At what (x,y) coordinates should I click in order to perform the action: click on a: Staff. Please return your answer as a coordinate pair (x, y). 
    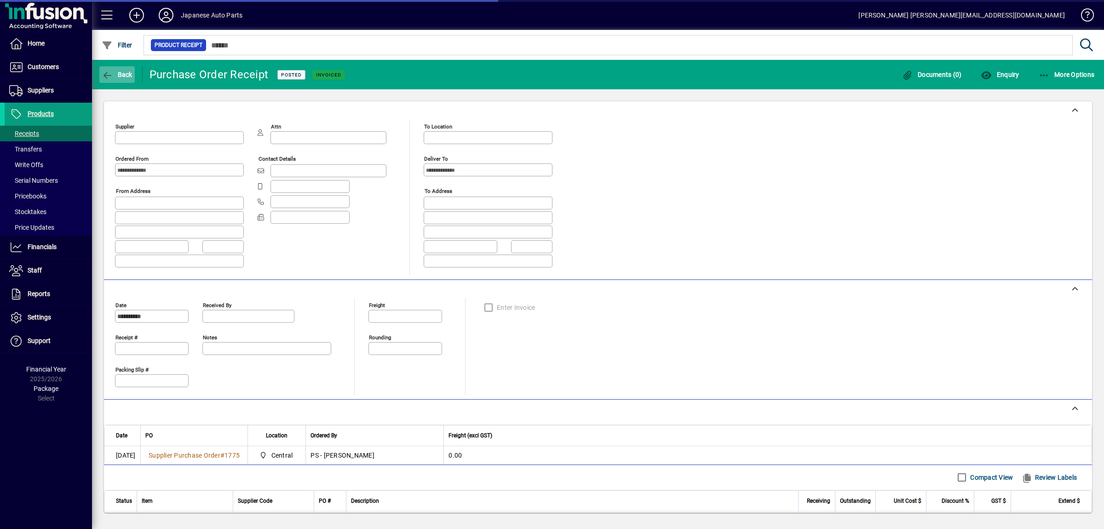
    Looking at the image, I should click on (48, 270).